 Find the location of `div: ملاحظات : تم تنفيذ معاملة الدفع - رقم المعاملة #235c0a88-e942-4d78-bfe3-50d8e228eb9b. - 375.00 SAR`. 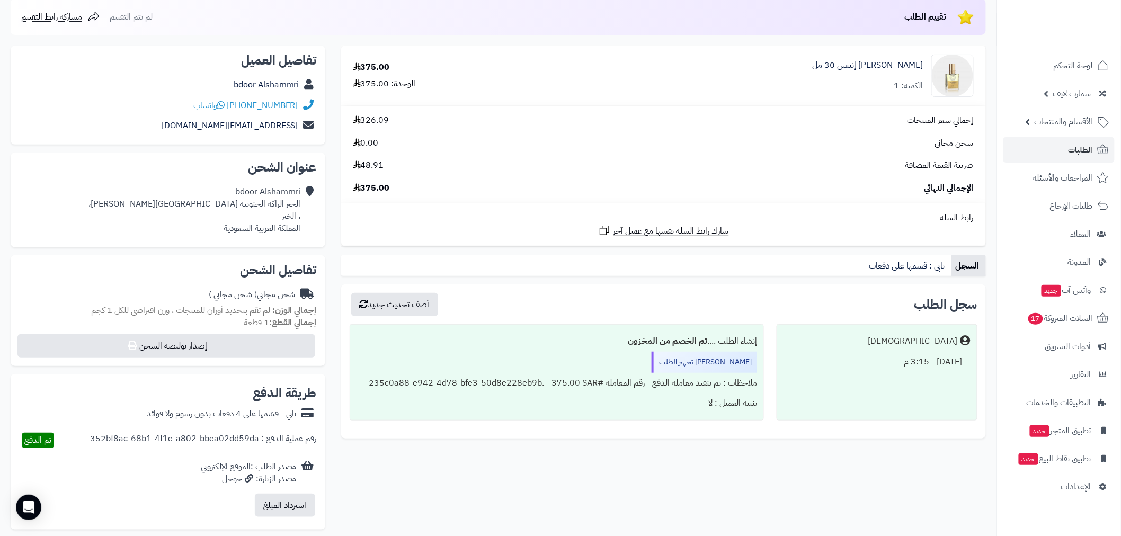

div: ملاحظات : تم تنفيذ معاملة الدفع - رقم المعاملة #235c0a88-e942-4d78-bfe3-50d8e228eb9b. - 375.00 SAR is located at coordinates (557, 383).